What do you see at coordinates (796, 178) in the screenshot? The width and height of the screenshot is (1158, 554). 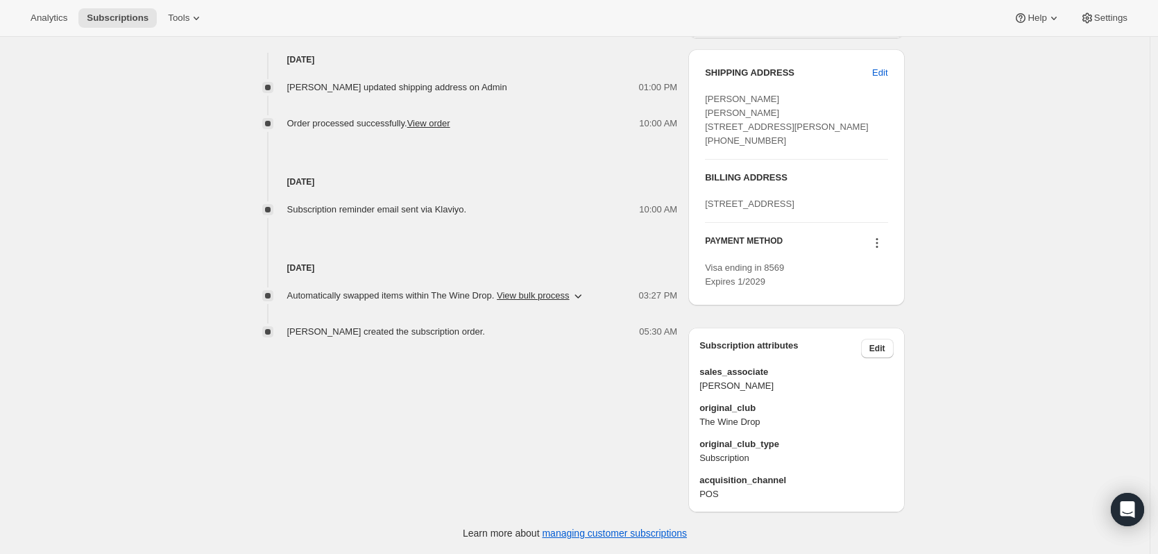 I see `h3: BILLING ADDRESS` at bounding box center [796, 178].